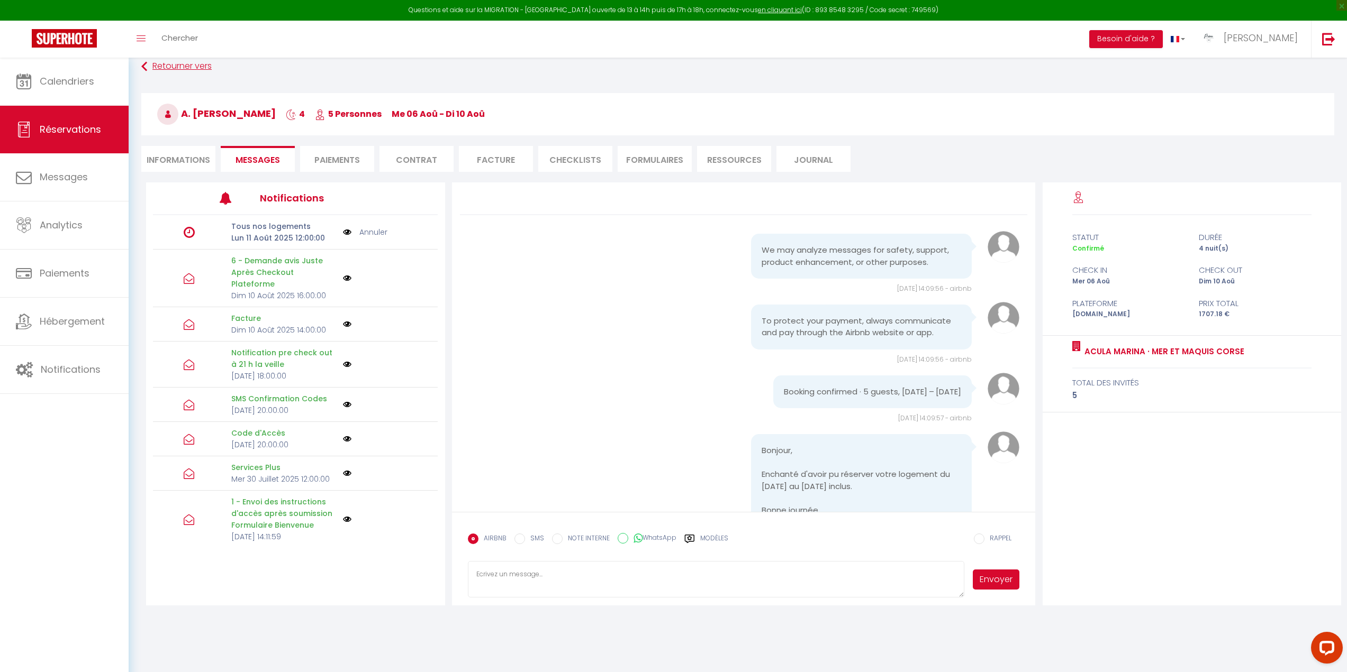 The width and height of the screenshot is (1347, 672). What do you see at coordinates (1254, 270) in the screenshot?
I see `div: check out` at bounding box center [1254, 270].